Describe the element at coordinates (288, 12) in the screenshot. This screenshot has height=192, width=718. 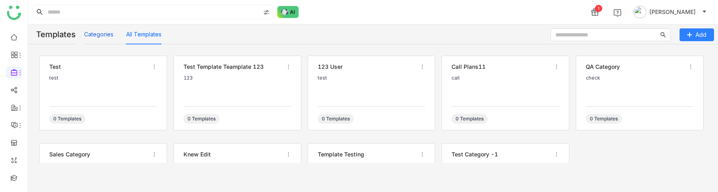
I see `img: ask-buddy-normal.svg` at that location.